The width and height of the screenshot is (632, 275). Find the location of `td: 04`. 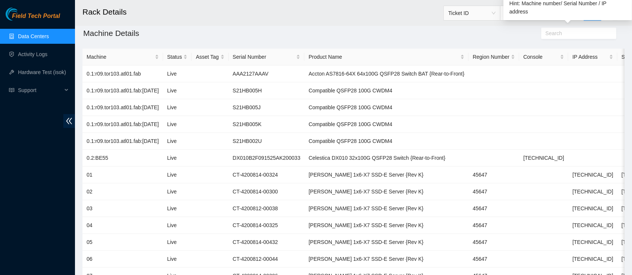

td: 04 is located at coordinates (123, 226).